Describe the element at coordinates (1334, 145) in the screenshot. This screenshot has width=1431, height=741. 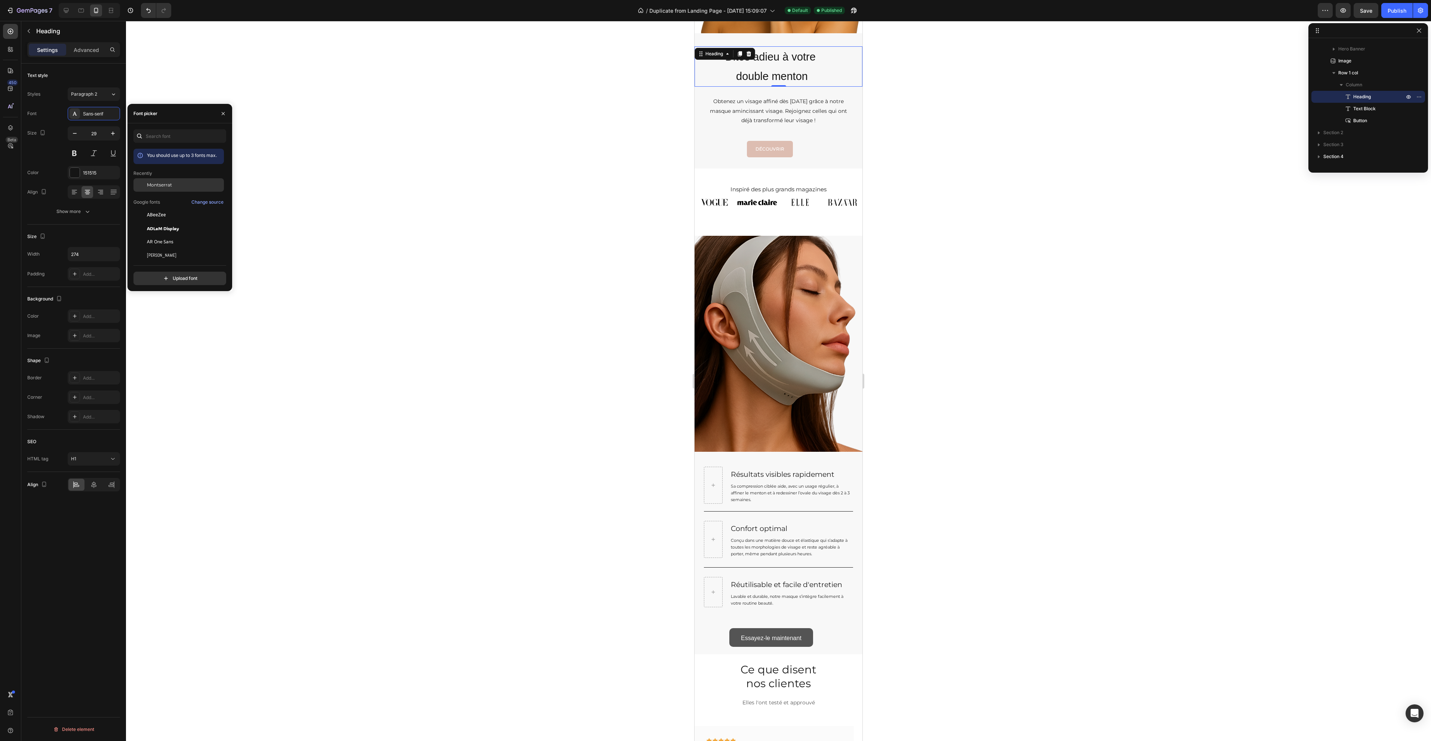
I see `span: Section 3` at that location.